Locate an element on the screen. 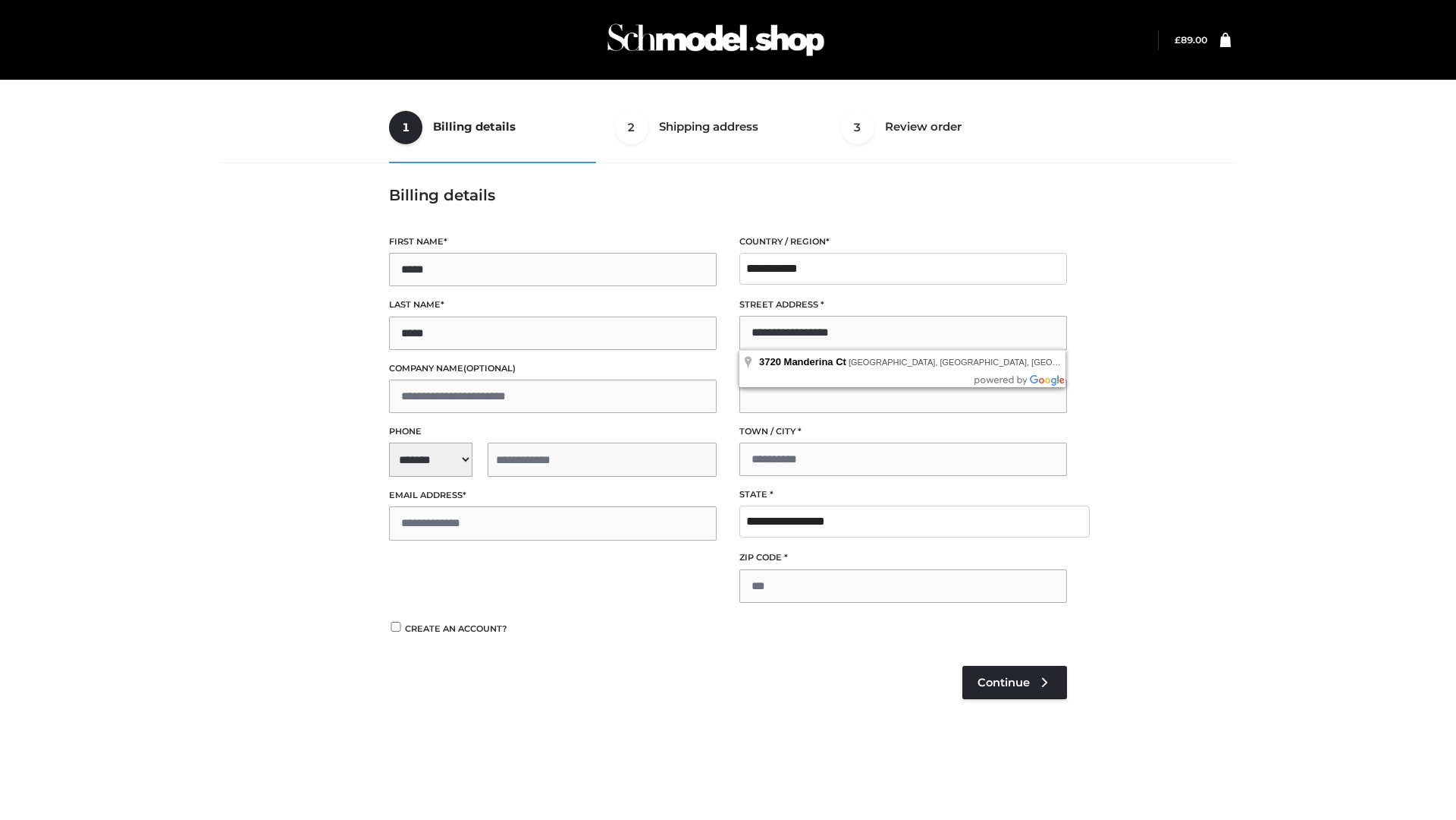  span: (optional) is located at coordinates (490, 368).